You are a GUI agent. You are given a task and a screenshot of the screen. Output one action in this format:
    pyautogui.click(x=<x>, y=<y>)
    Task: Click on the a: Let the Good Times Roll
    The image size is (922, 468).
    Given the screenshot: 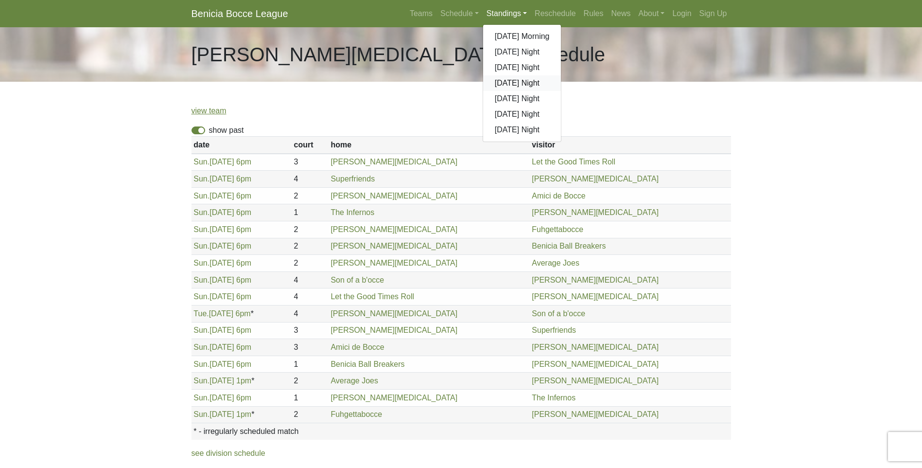 What is the action you would take?
    pyautogui.click(x=372, y=296)
    